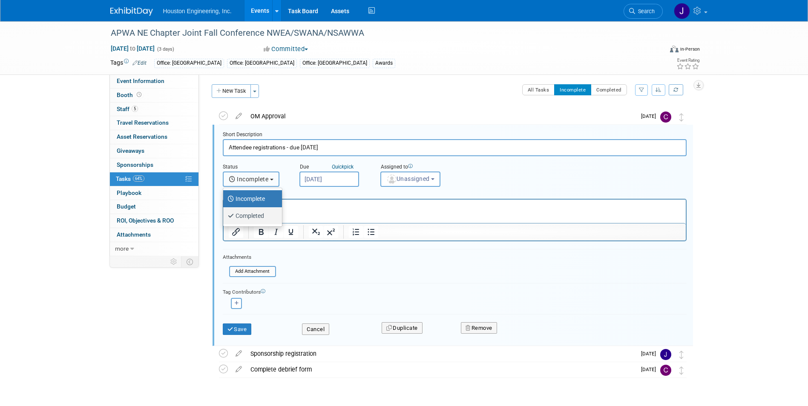  I want to click on span: Attachments, so click(134, 235).